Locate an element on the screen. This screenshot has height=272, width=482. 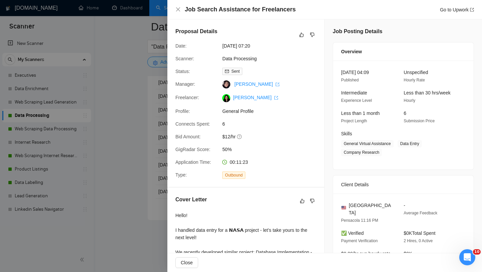
span: Less than 1 month is located at coordinates (360, 113).